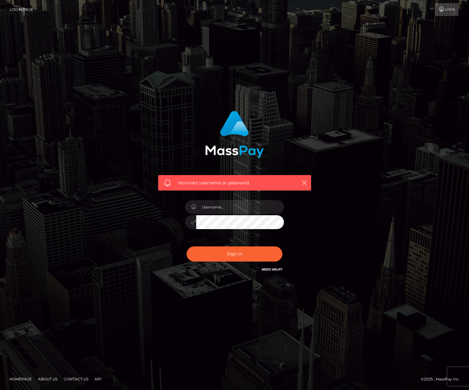 This screenshot has width=469, height=390. I want to click on a: Login Page, so click(21, 10).